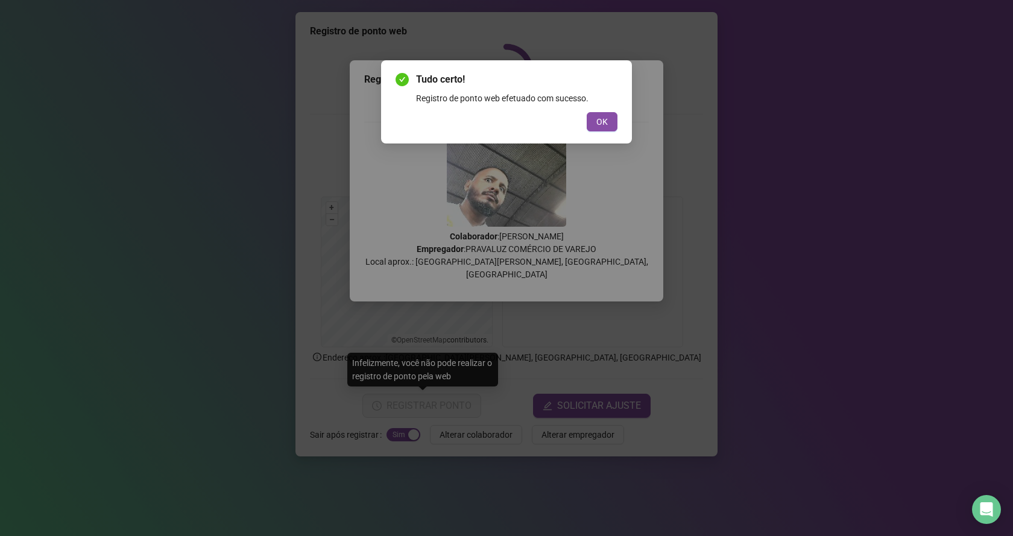  Describe the element at coordinates (402, 80) in the screenshot. I see `span: check-circle` at that location.